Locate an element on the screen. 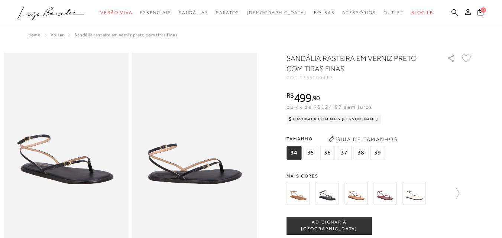 The width and height of the screenshot is (502, 238). span: Voltar is located at coordinates (57, 35).